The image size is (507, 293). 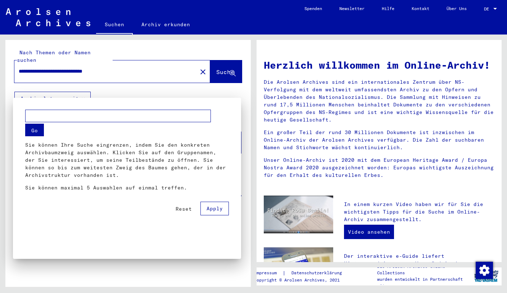 I want to click on p: Sie können maximal 5 Auswahlen auf einmal treffen., so click(x=127, y=188).